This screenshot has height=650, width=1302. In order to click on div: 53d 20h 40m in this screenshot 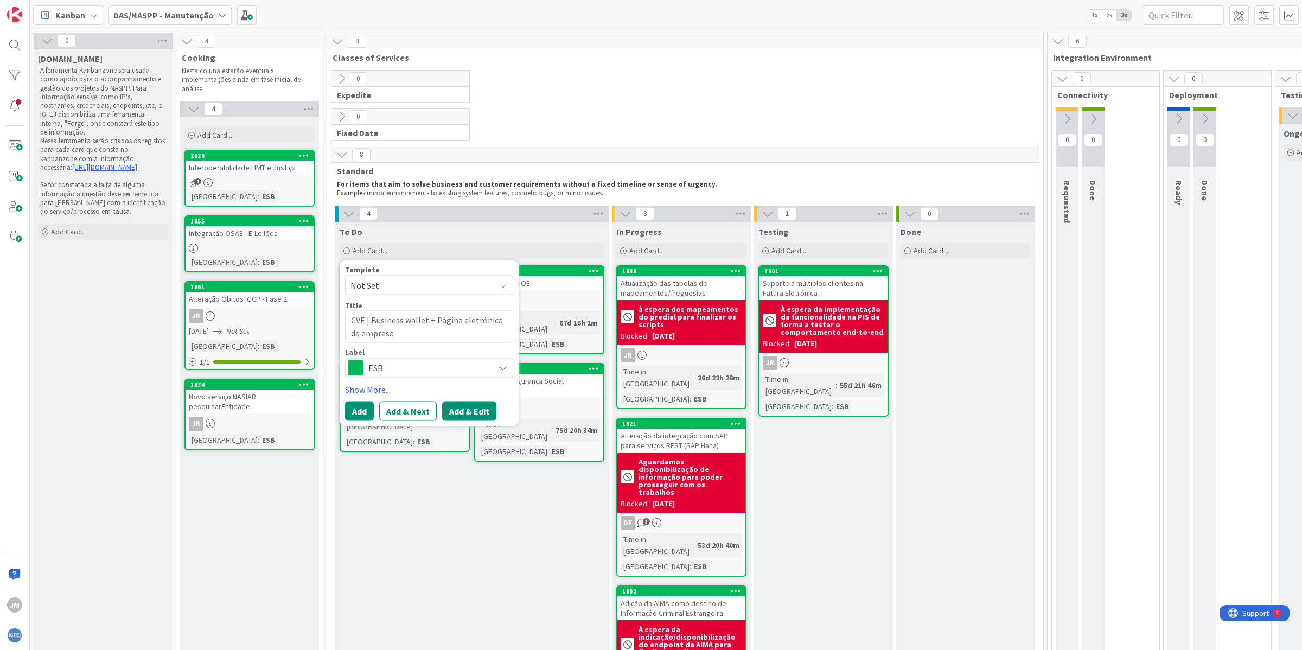, I will do `click(718, 545)`.